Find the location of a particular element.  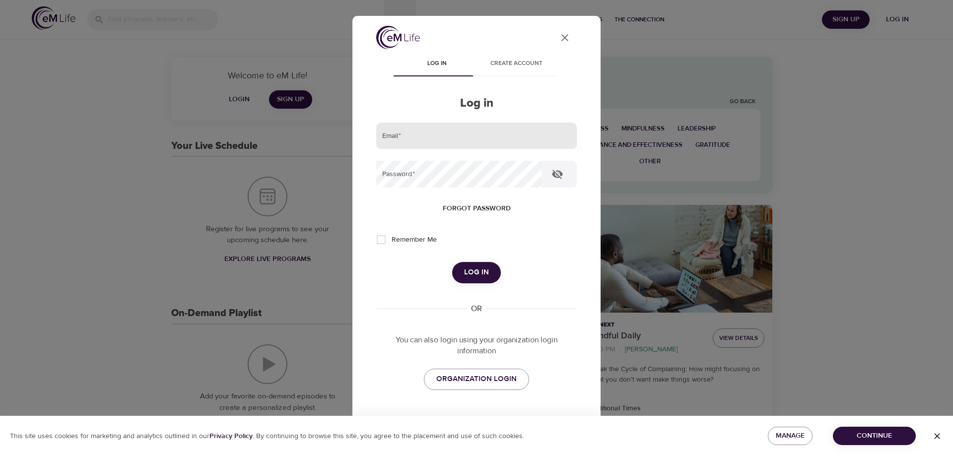

span: Remember Me is located at coordinates (414, 240).